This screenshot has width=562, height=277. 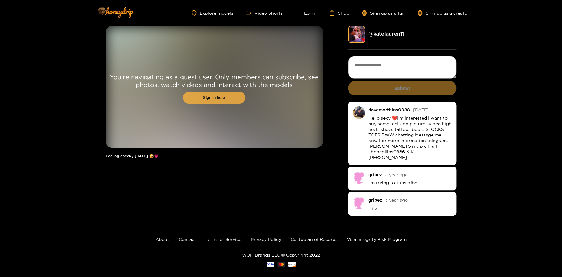 What do you see at coordinates (187, 240) in the screenshot?
I see `a: Contact` at bounding box center [187, 240].